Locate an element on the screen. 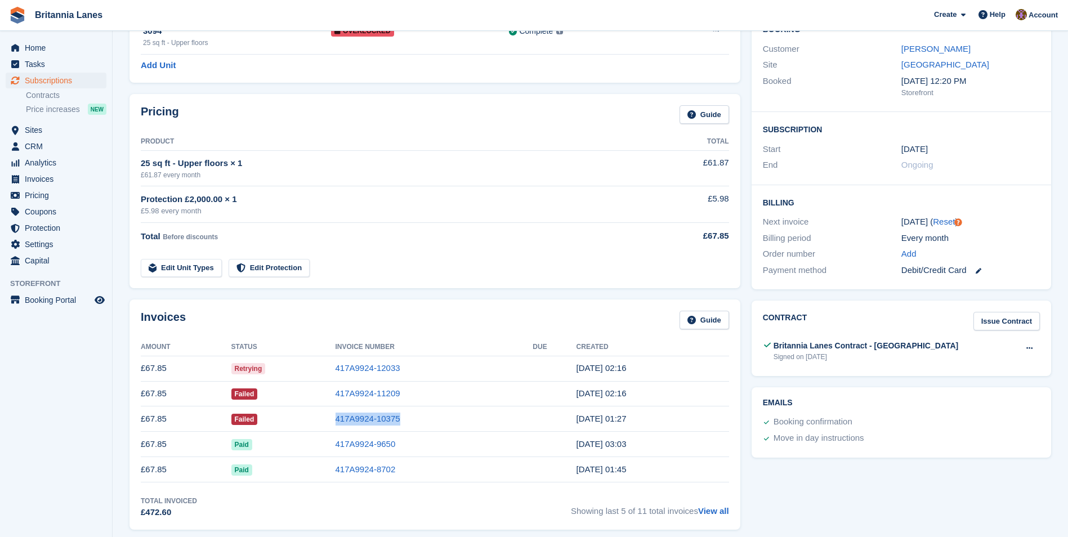 The width and height of the screenshot is (1068, 537). span: Analytics is located at coordinates (59, 163).